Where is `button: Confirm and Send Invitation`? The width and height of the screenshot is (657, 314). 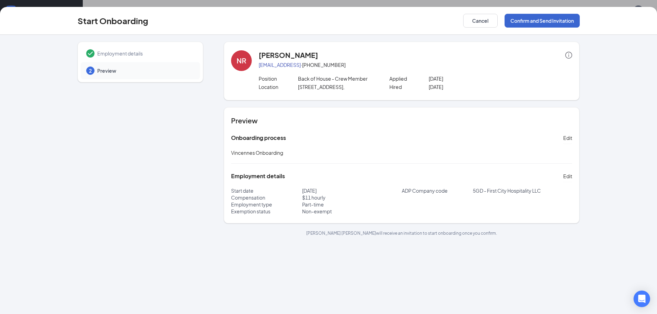 button: Confirm and Send Invitation is located at coordinates (542, 21).